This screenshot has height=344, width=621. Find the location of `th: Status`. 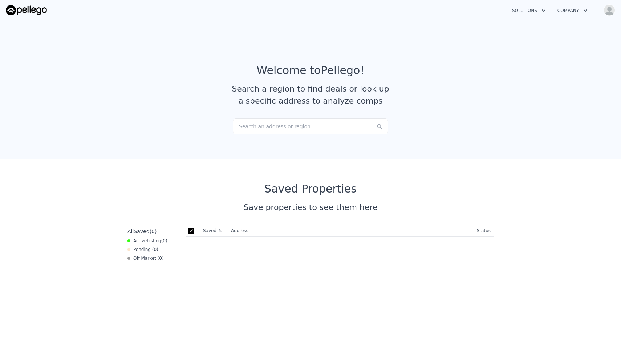

th: Status is located at coordinates (484, 231).